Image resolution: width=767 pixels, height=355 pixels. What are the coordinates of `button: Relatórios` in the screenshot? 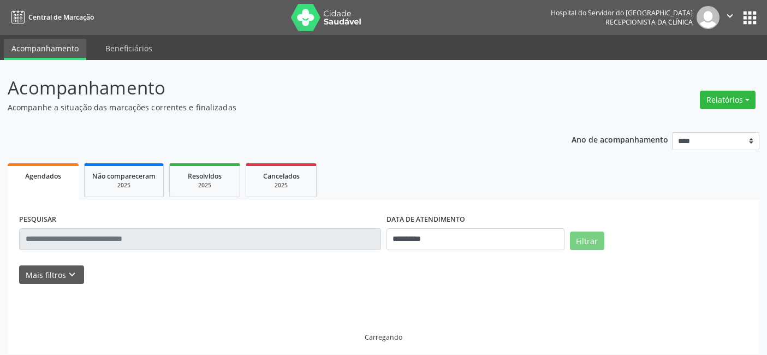 It's located at (728, 100).